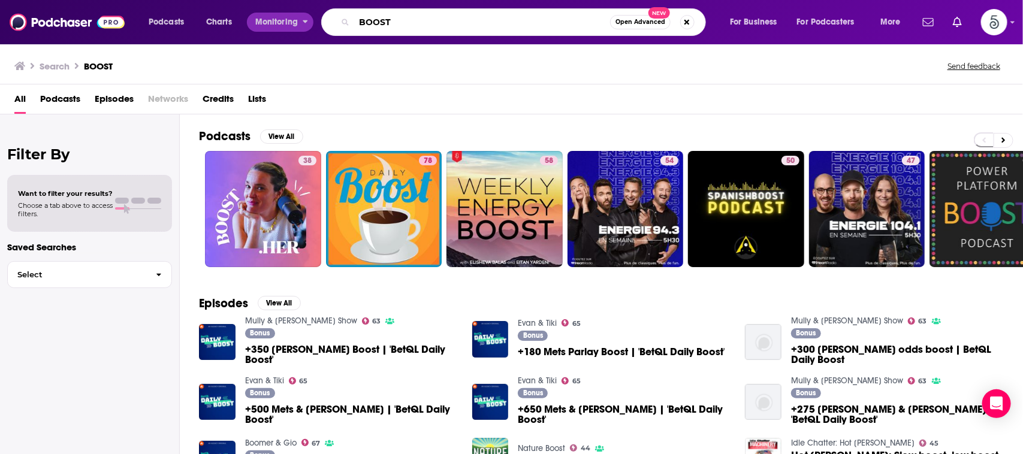  What do you see at coordinates (973, 66) in the screenshot?
I see `button: Send feedback` at bounding box center [973, 66].